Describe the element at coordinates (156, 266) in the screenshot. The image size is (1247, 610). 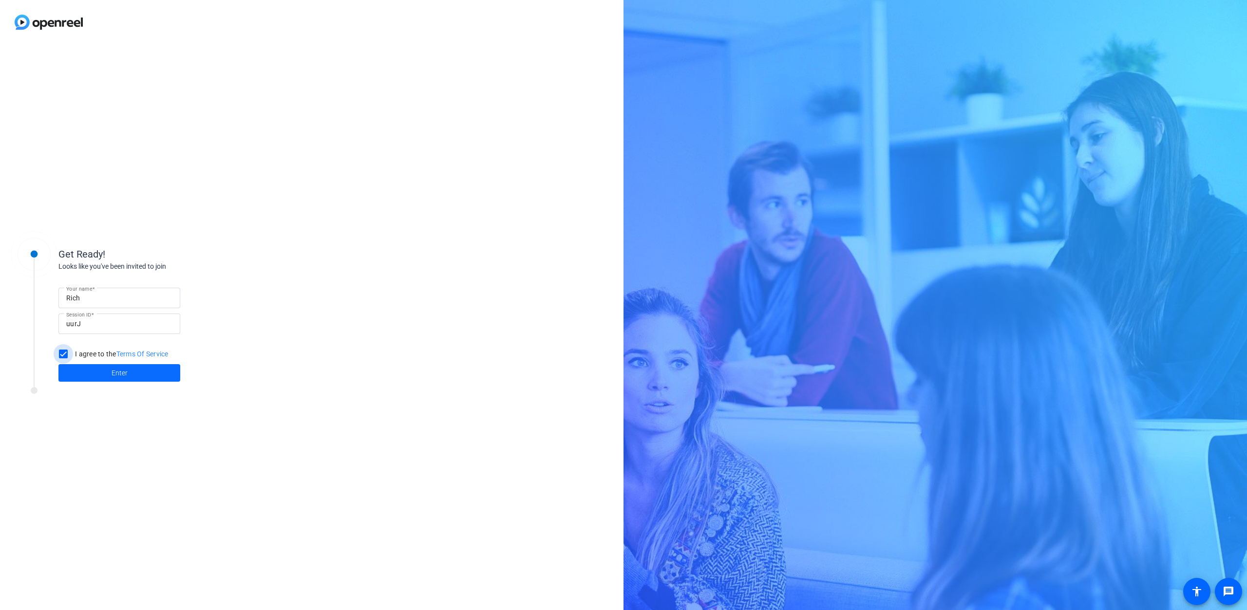
I see `div: Looks like you've been invited to join` at that location.